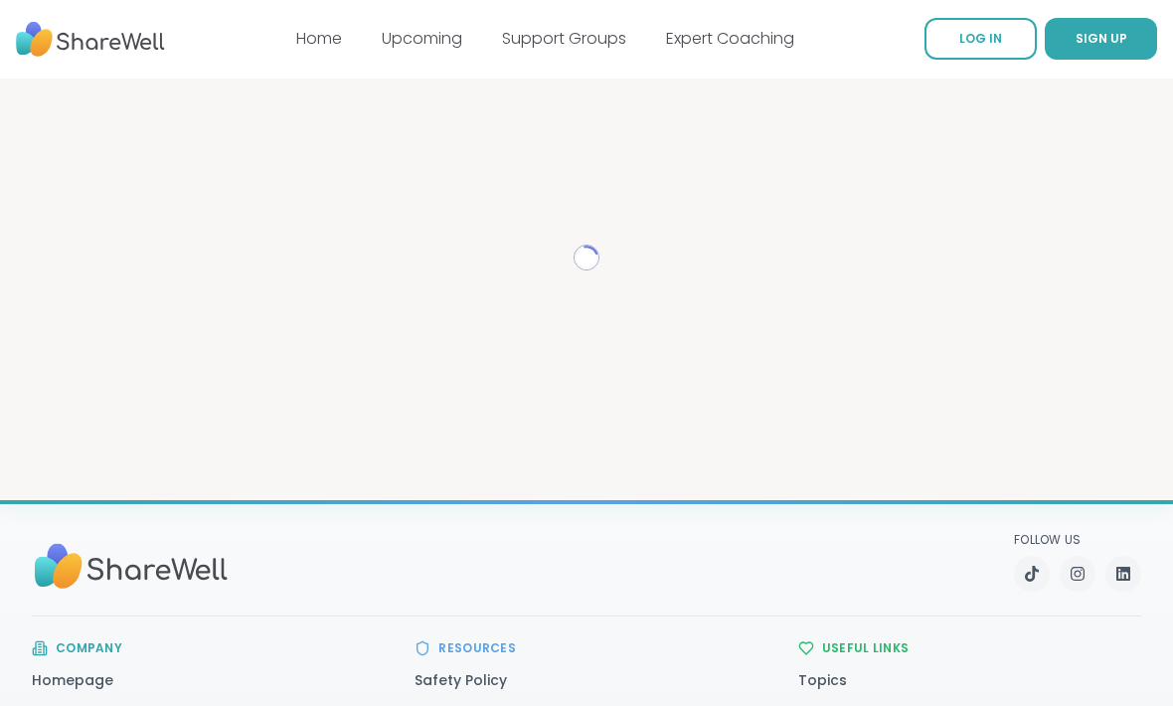  What do you see at coordinates (131, 566) in the screenshot?
I see `img: Sharewell` at bounding box center [131, 566].